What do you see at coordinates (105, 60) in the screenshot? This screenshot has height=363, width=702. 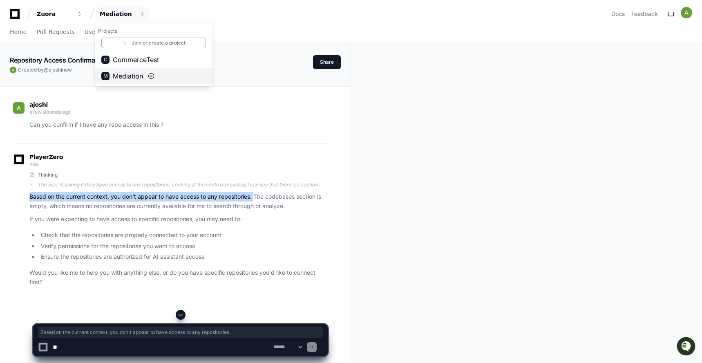 I see `div: C` at bounding box center [105, 60].